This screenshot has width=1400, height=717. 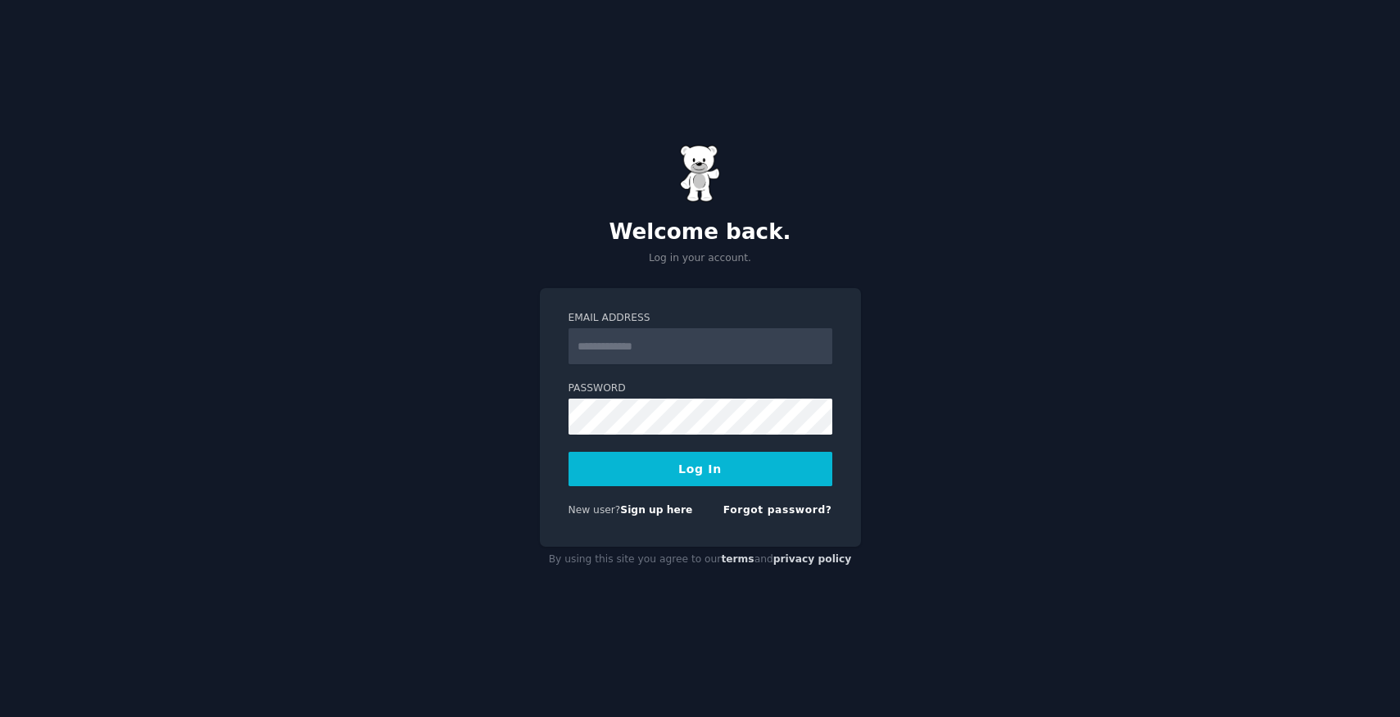 I want to click on a: Sign up here, so click(x=656, y=510).